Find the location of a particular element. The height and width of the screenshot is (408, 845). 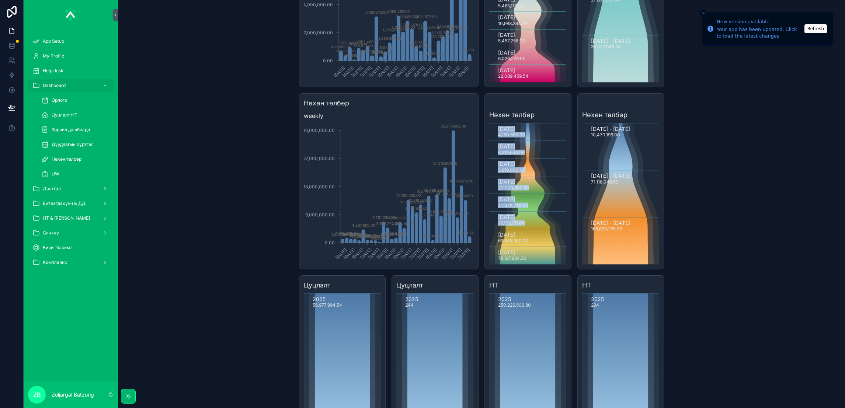

a: UW is located at coordinates (75, 174).